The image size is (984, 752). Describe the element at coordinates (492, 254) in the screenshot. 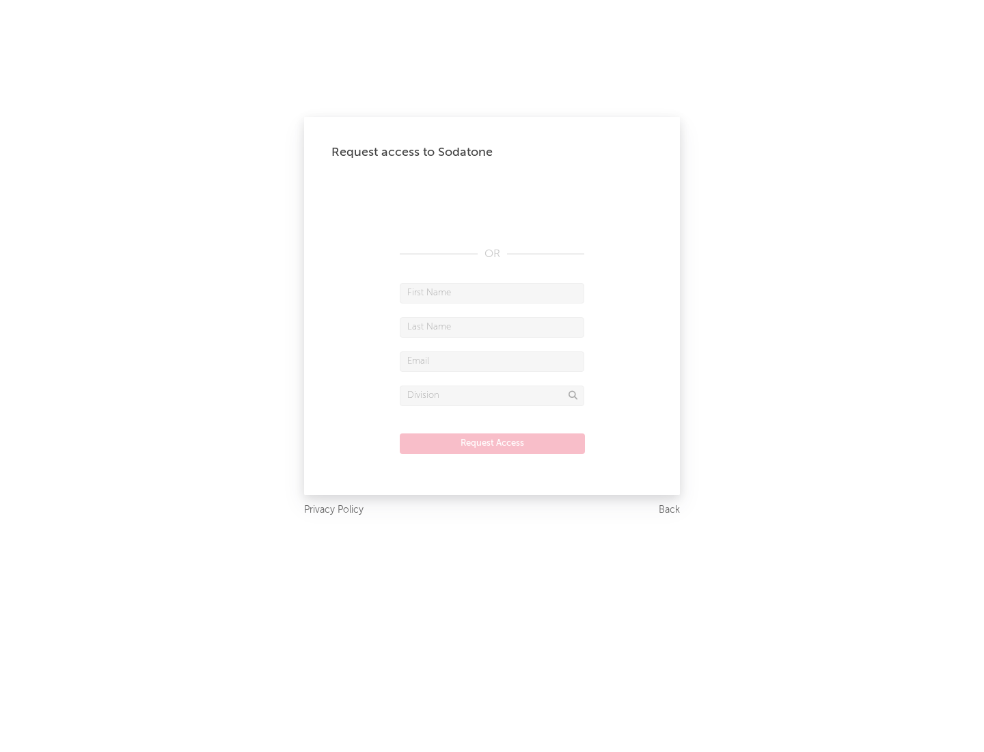

I see `div: OR` at that location.